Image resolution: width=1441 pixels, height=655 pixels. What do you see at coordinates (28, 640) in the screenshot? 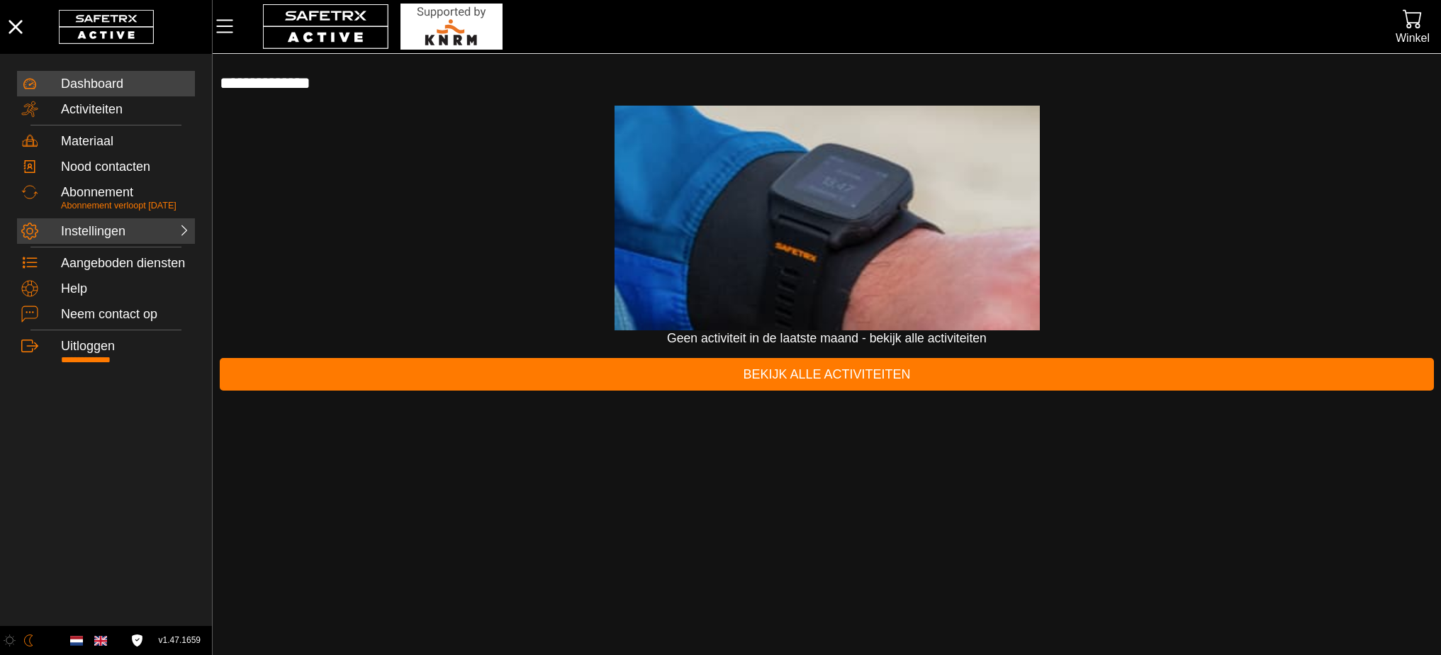
I see `img: ModeDark.svg` at bounding box center [28, 640].